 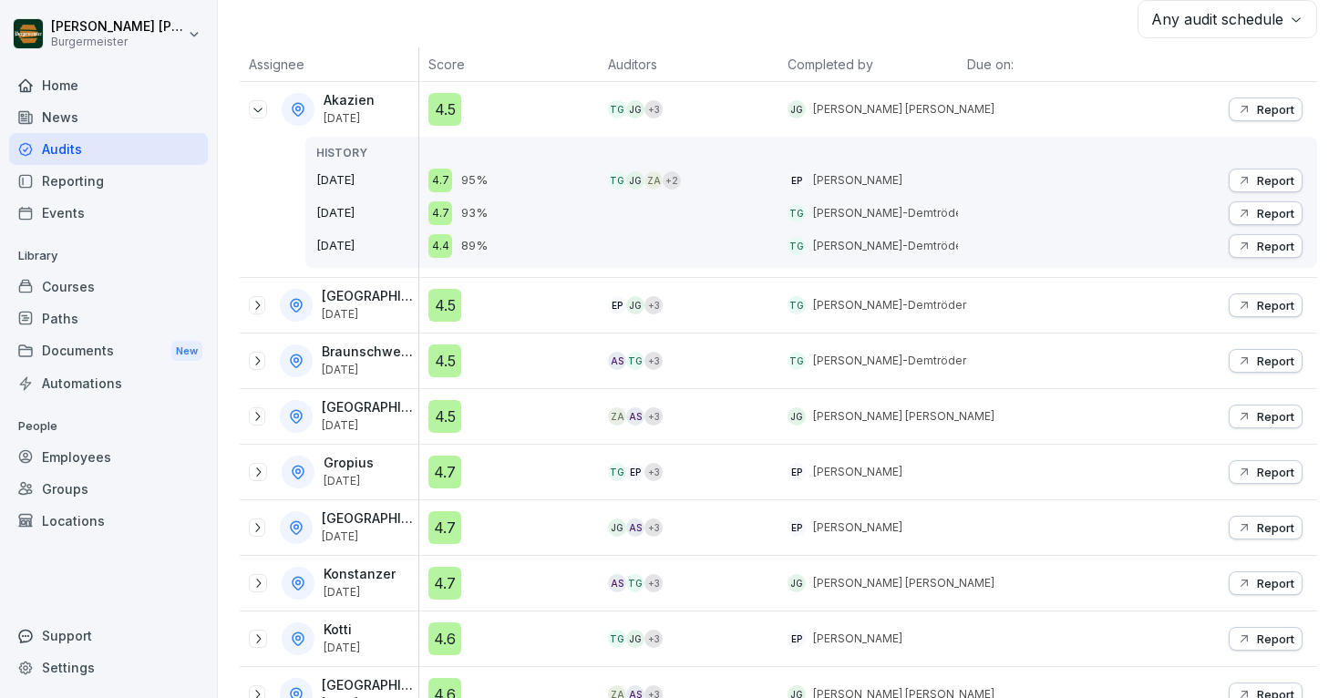 I want to click on p: 89%, so click(x=474, y=246).